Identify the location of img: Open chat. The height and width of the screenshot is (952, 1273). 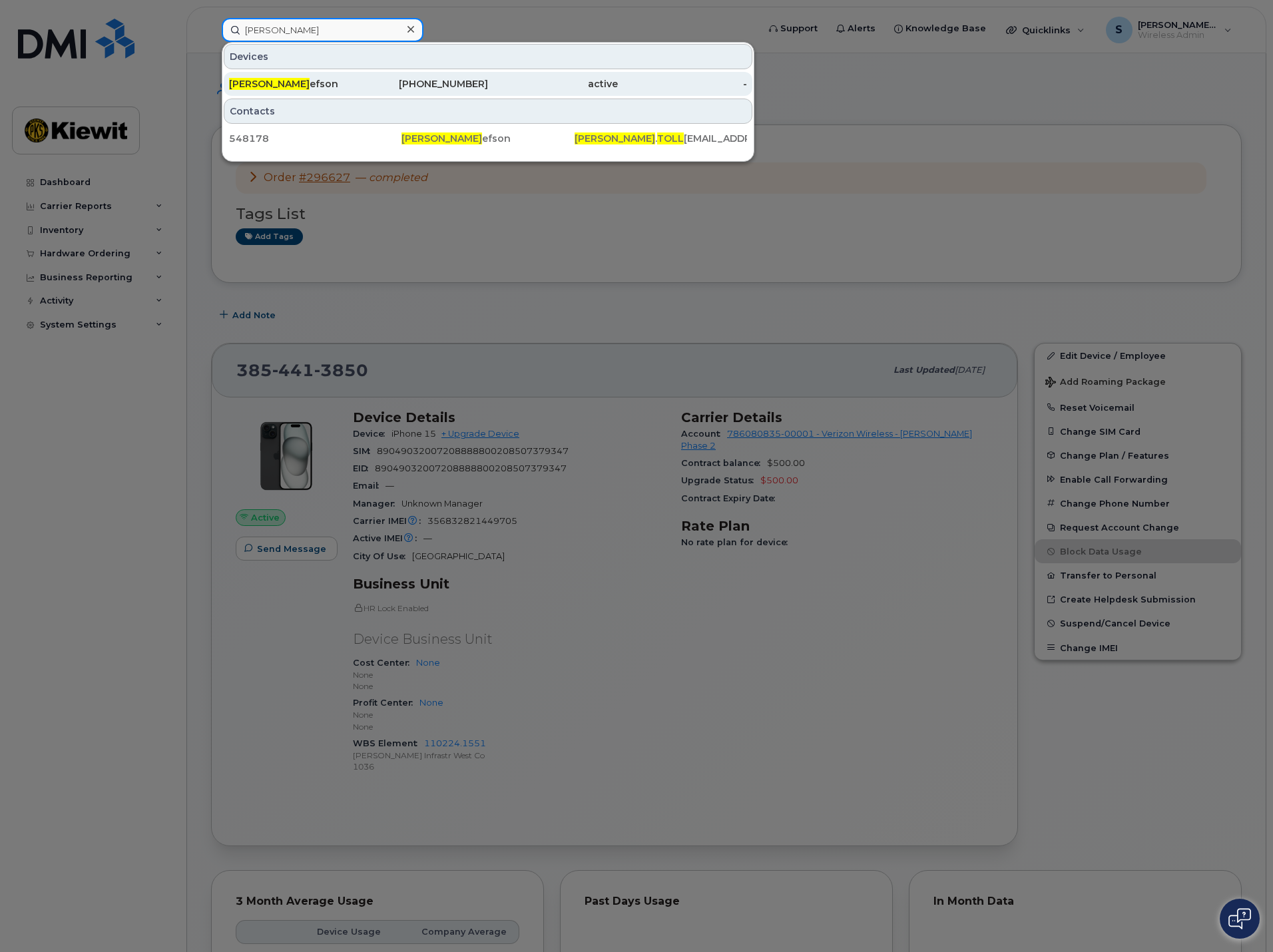
(1240, 919).